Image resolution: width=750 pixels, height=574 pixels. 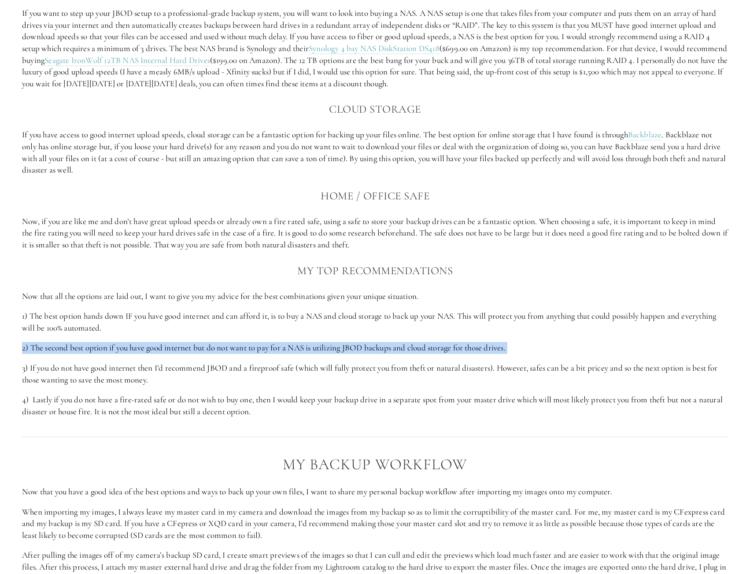 What do you see at coordinates (375, 406) in the screenshot?
I see `p: 4) Lastly if you do not have a fire-rated safe or do not wish to buy one, then I would keep your ...` at bounding box center [375, 406].